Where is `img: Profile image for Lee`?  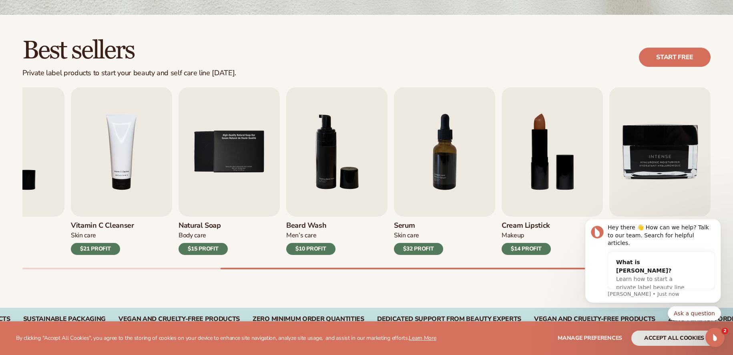
img: Profile image for Lee is located at coordinates (24, 13).